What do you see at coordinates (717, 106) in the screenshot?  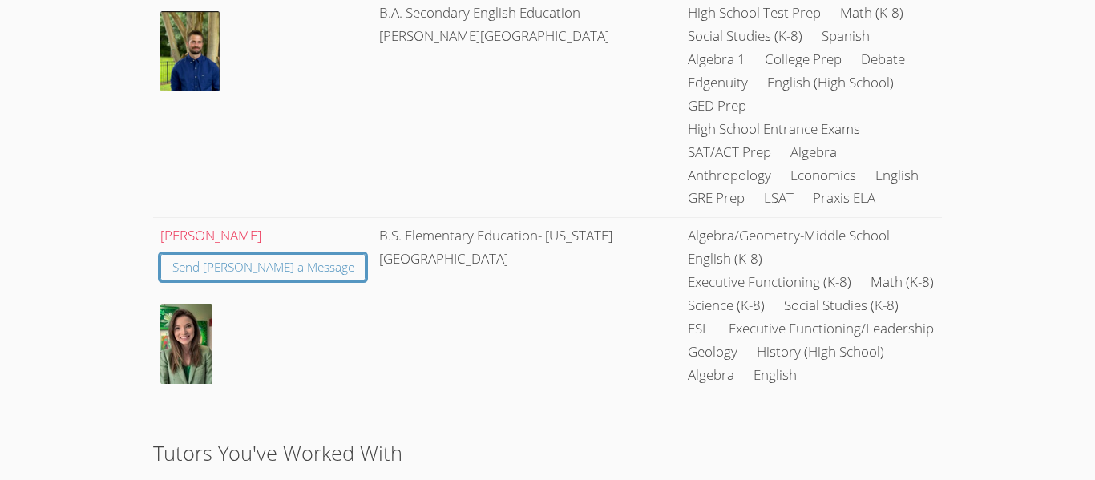 I see `li: GED Prep` at bounding box center [717, 106].